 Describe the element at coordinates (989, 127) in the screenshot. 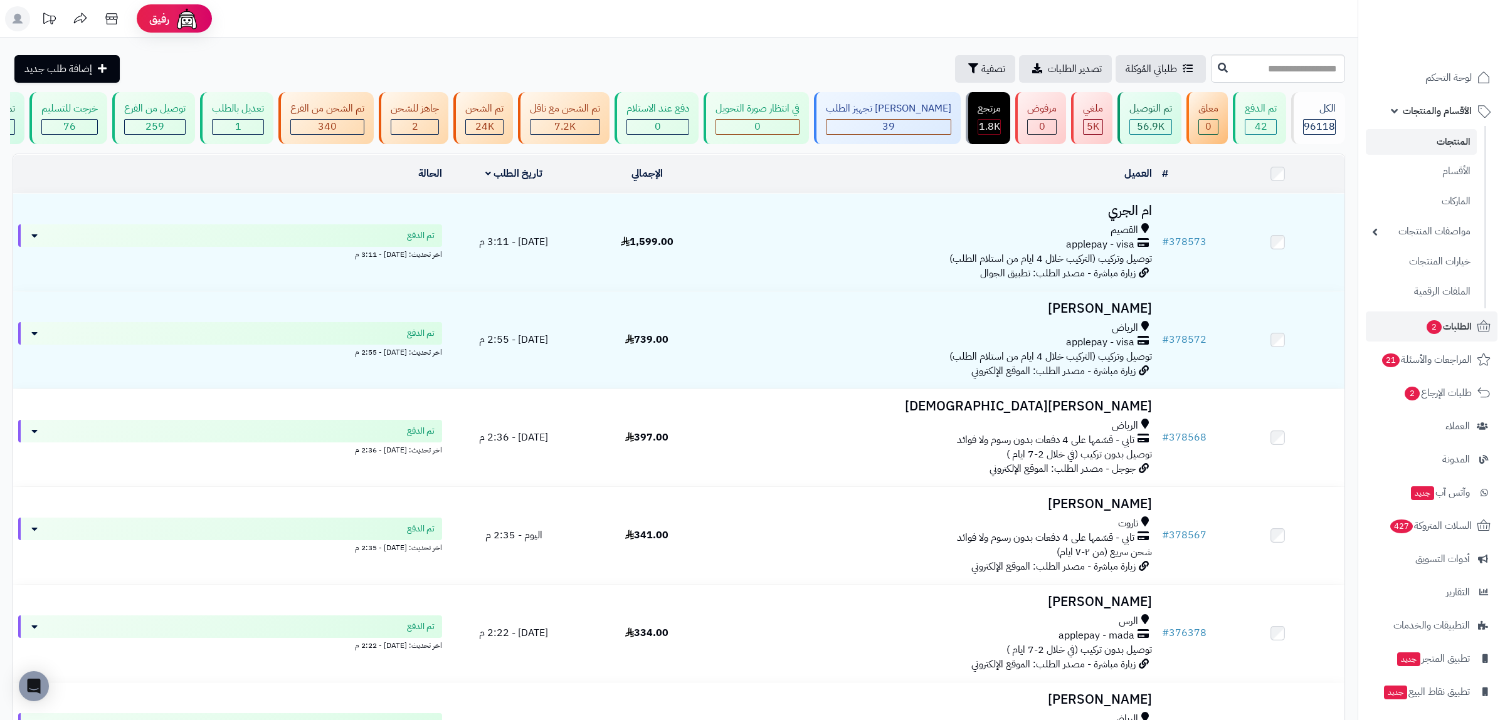

I see `div: 1837` at that location.